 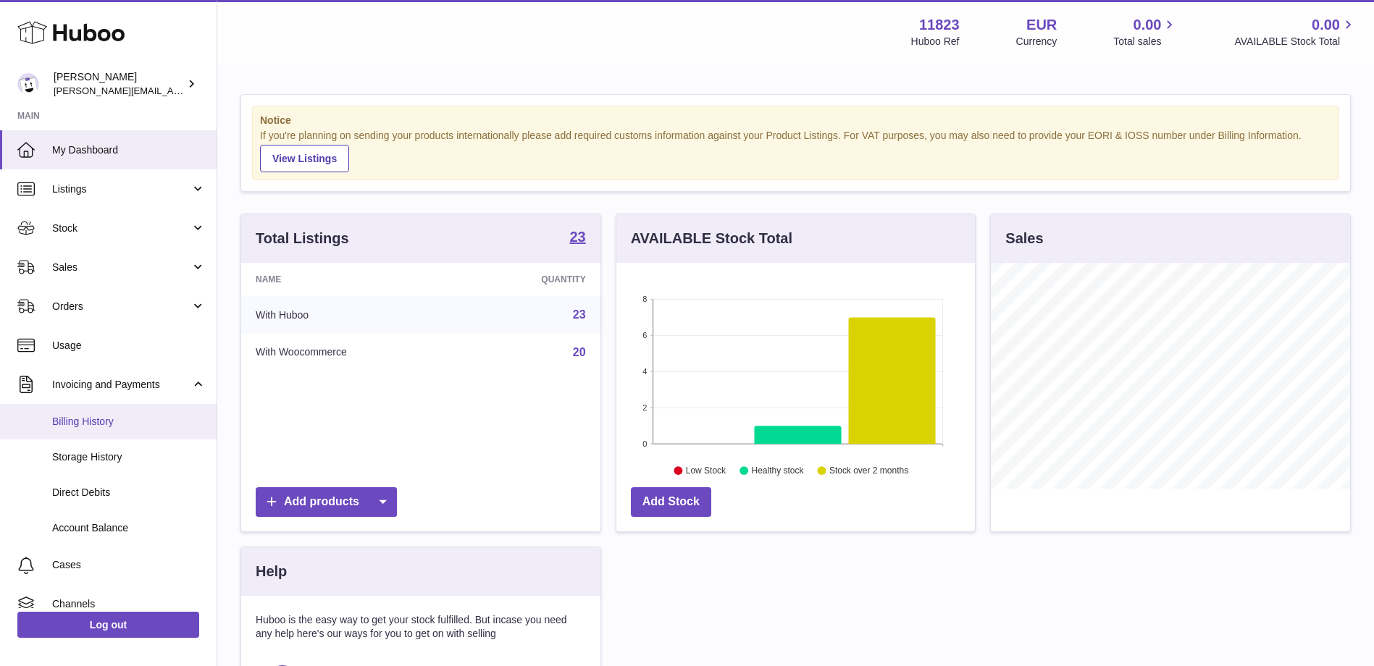 What do you see at coordinates (1041, 25) in the screenshot?
I see `strong: EUR` at bounding box center [1041, 25].